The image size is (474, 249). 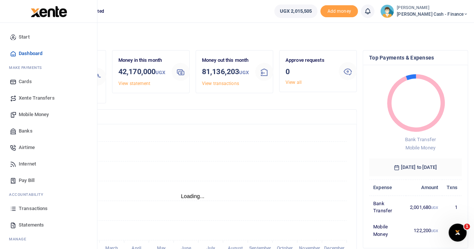 What do you see at coordinates (193, 117) in the screenshot?
I see `h4: Transactions Overview` at bounding box center [193, 117].